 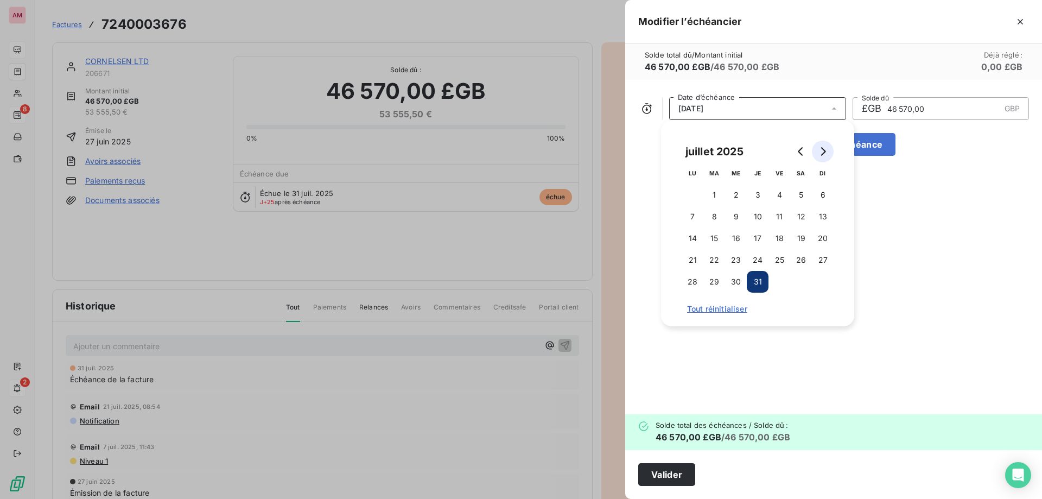 What do you see at coordinates (779, 217) in the screenshot?
I see `button: 11` at bounding box center [779, 217].